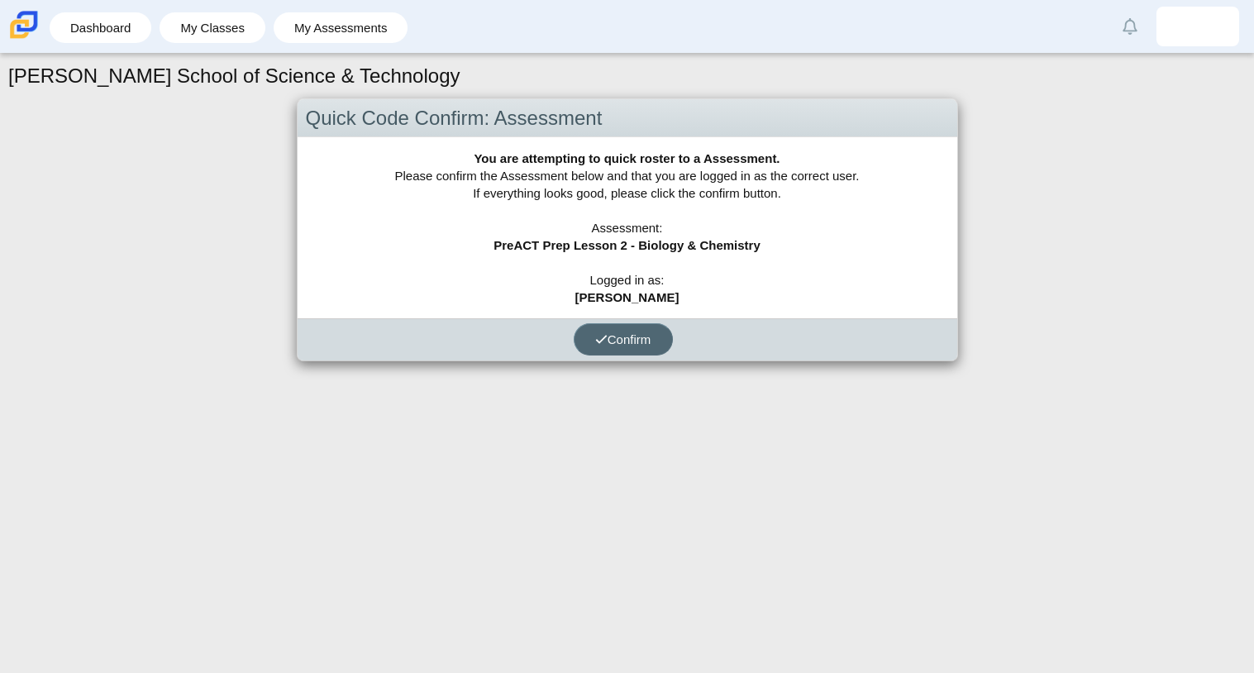  What do you see at coordinates (627, 245) in the screenshot?
I see `b: PreACT Prep Lesson 2 - Biology & Chemistry` at bounding box center [627, 245].